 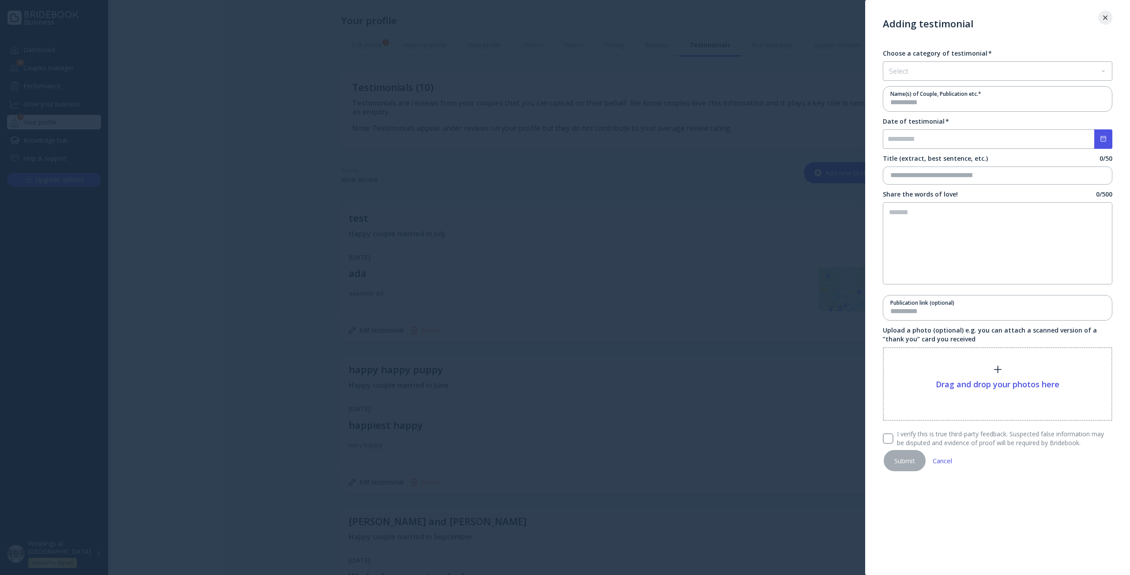 What do you see at coordinates (1003, 438) in the screenshot?
I see `label: I verify this is true third-party feedback. Suspected false information may be disputed and evide...` at bounding box center [1003, 438].